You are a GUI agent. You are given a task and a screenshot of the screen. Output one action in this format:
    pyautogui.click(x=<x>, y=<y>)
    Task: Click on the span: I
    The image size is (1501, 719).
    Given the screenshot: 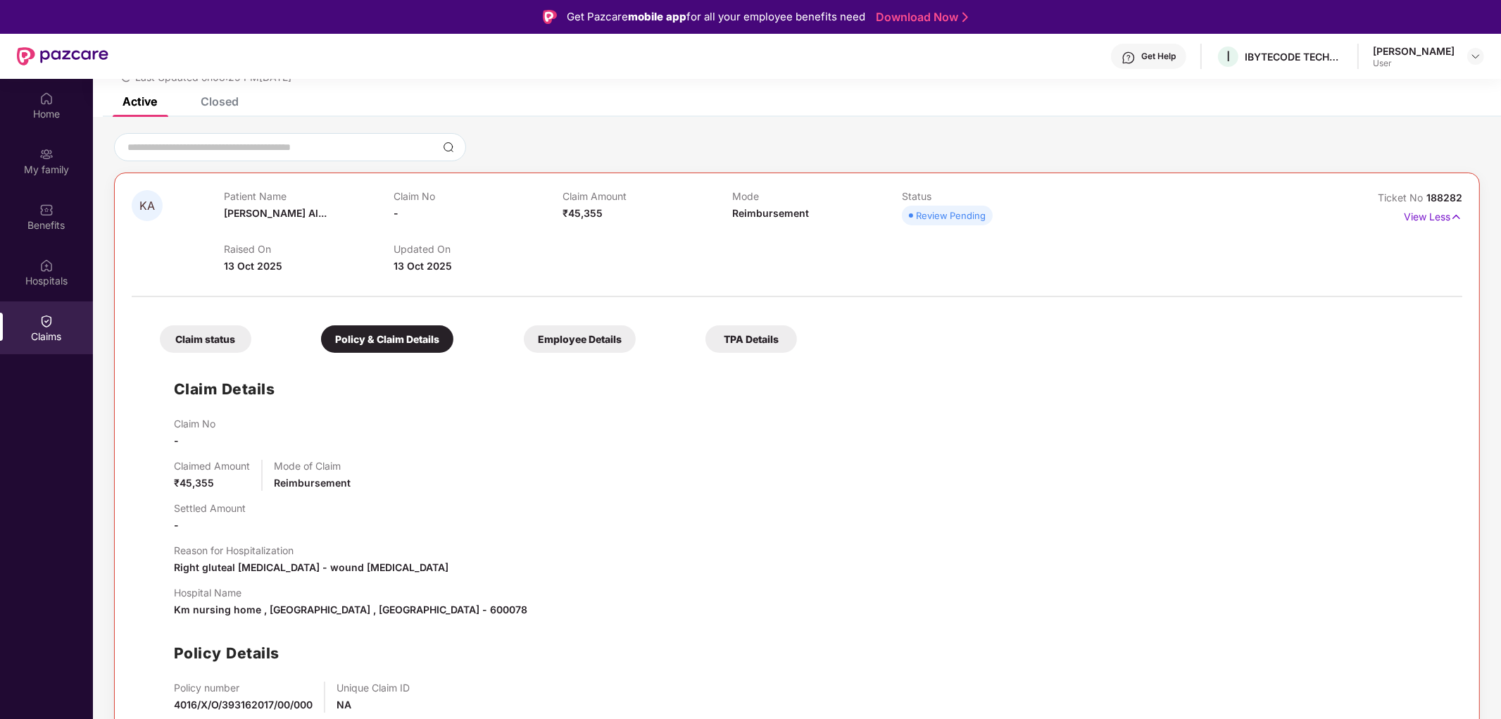 What is the action you would take?
    pyautogui.click(x=1228, y=56)
    